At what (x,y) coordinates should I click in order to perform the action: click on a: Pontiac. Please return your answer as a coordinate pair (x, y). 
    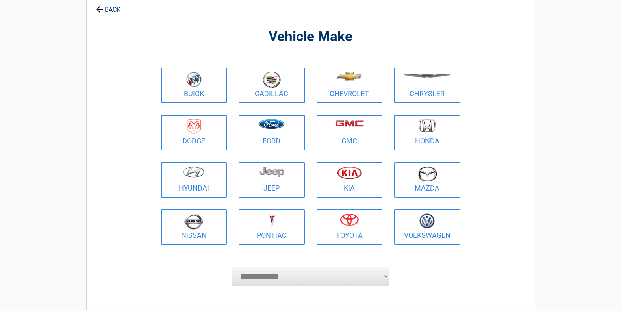
    Looking at the image, I should click on (272, 227).